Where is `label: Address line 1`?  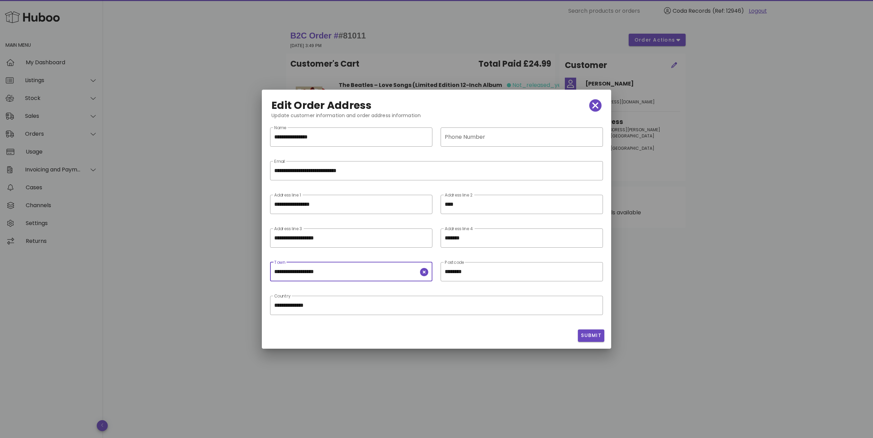
label: Address line 1 is located at coordinates (288, 195).